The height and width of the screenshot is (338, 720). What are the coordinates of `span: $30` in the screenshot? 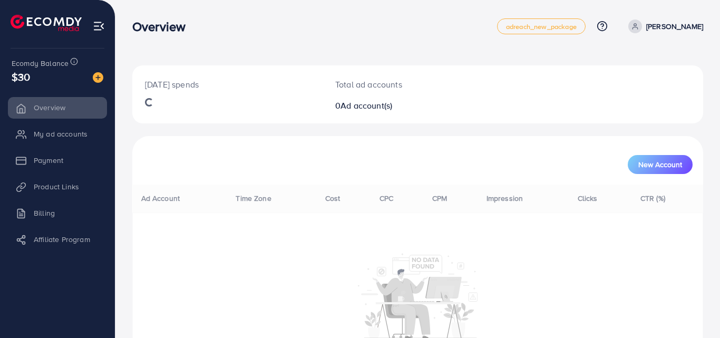 It's located at (21, 76).